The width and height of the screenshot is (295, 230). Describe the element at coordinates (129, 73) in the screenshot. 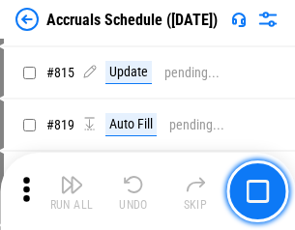

I see `div: Update` at that location.